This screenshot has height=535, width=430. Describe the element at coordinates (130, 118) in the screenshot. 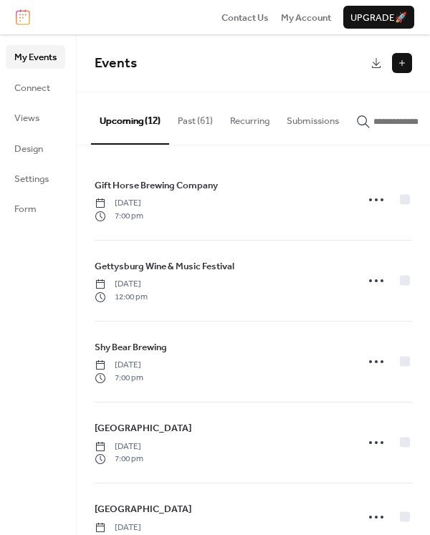

I see `button: Upcoming (12)` at that location.